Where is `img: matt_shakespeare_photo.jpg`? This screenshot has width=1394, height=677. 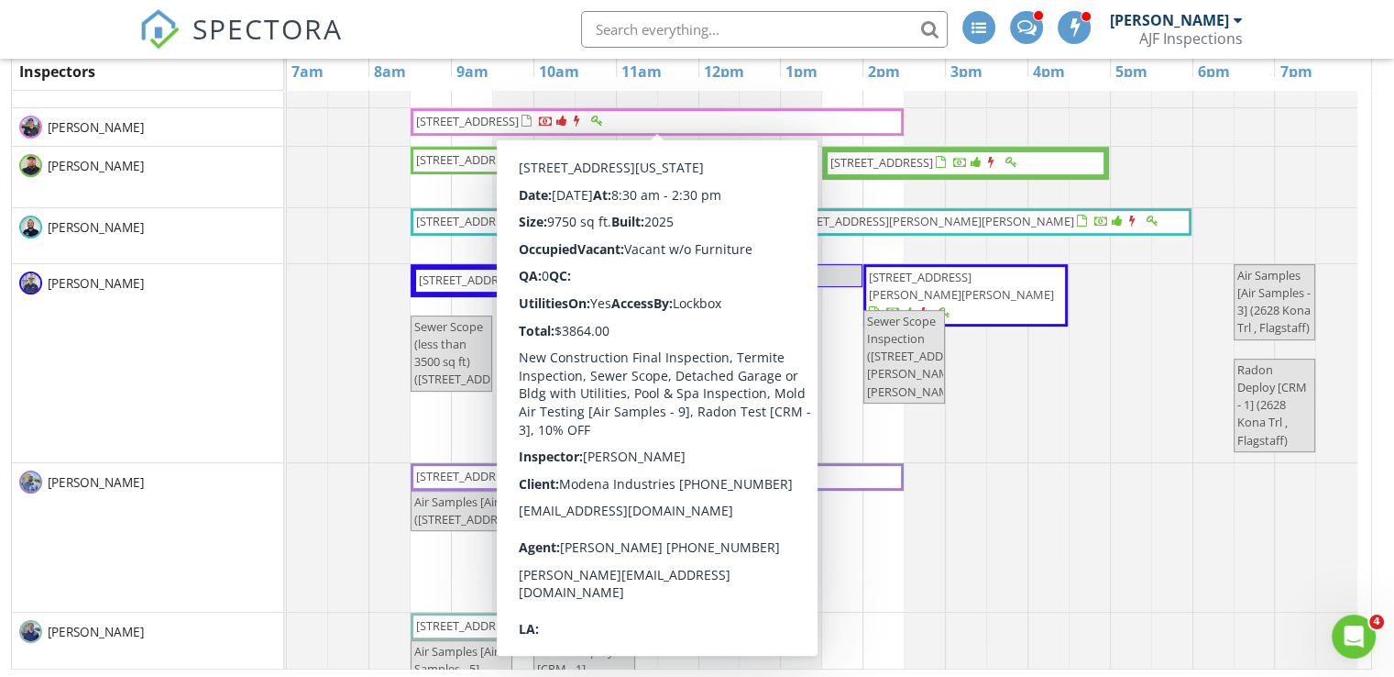
img: matt_shakespeare_photo.jpg is located at coordinates (30, 165).